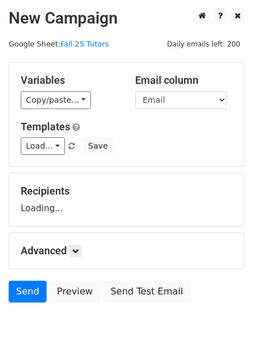 Image resolution: width=253 pixels, height=349 pixels. Describe the element at coordinates (59, 44) in the screenshot. I see `small: Google Sheet:` at that location.